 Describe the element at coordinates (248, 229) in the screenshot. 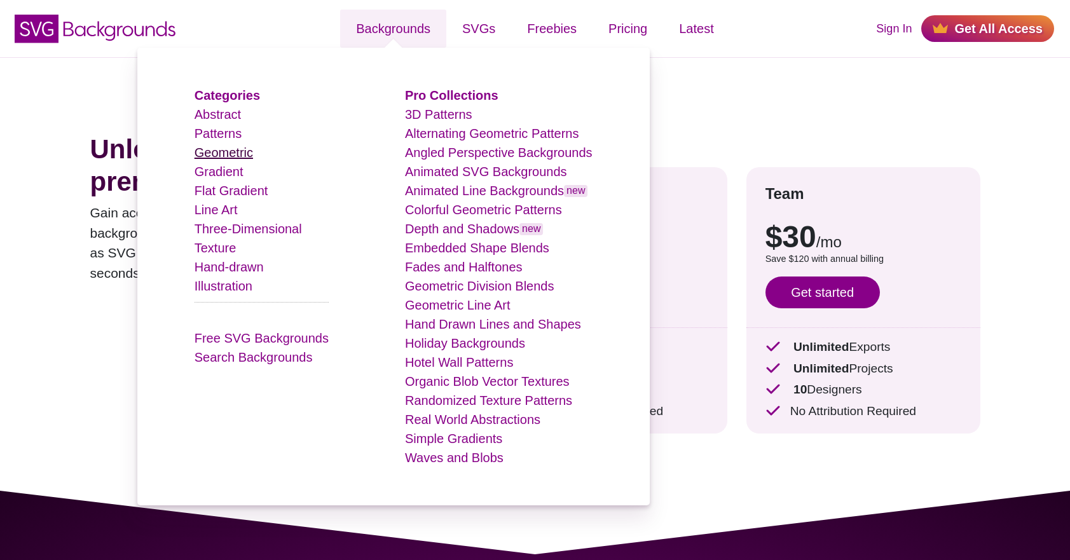

I see `a: Three-Dimensional` at that location.